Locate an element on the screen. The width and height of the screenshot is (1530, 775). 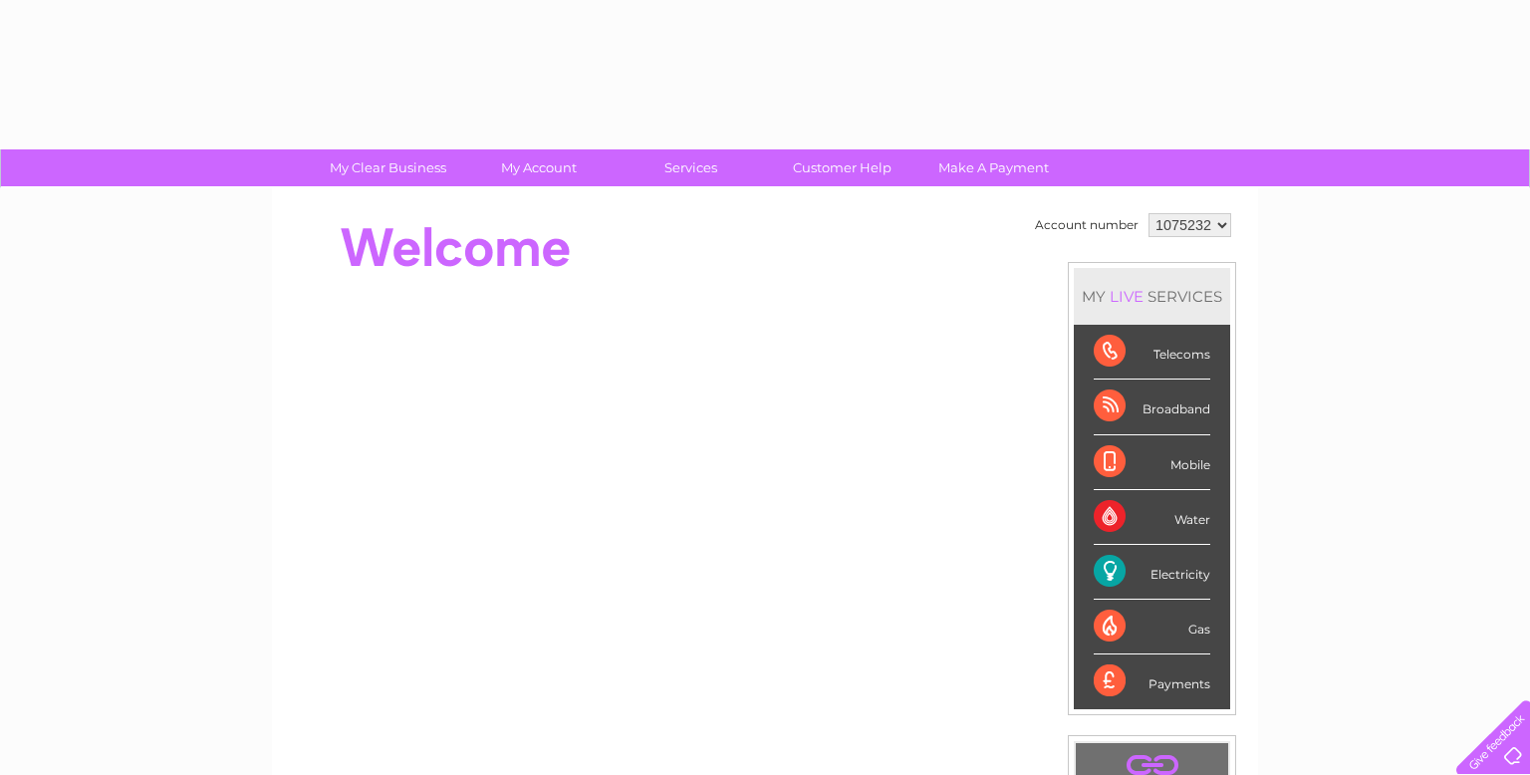
div: Broadband is located at coordinates (1151, 406).